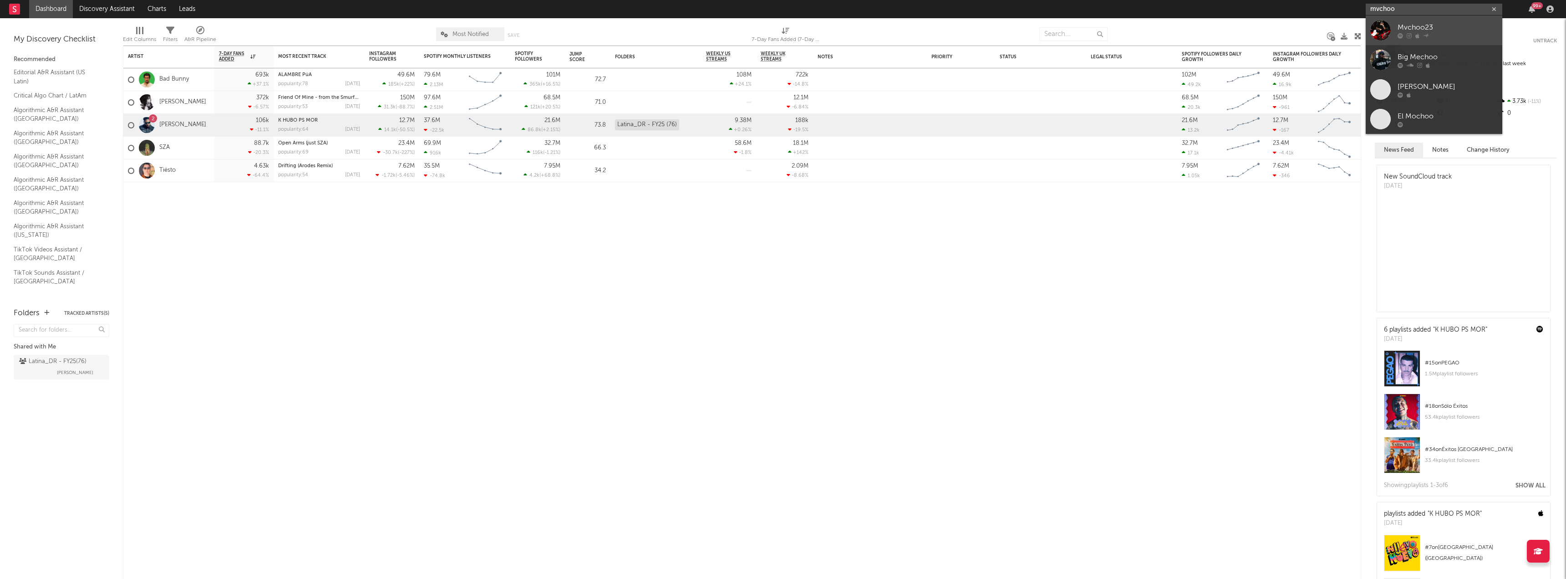  I want to click on div: 9.38M, so click(743, 120).